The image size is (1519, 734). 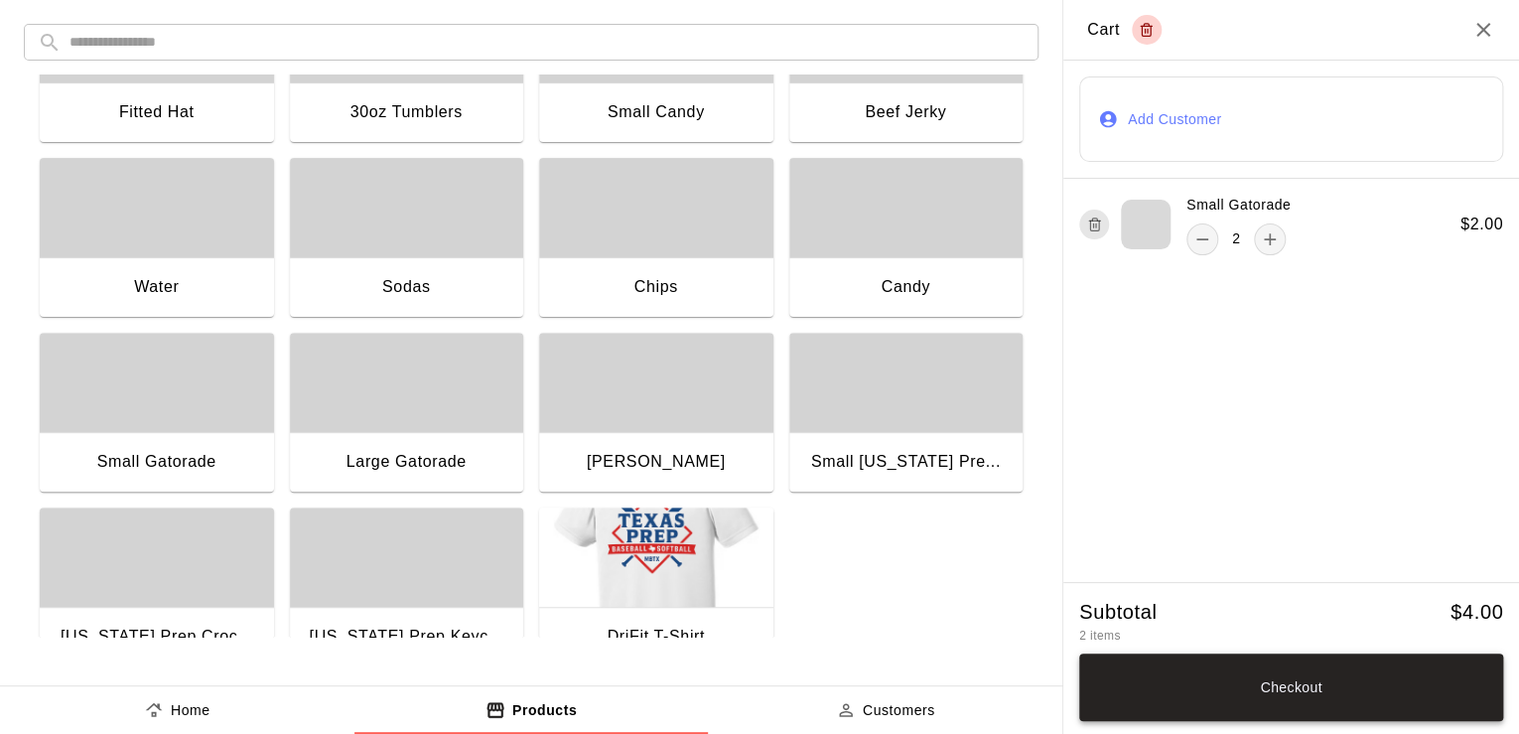 What do you see at coordinates (406, 112) in the screenshot?
I see `div: 30oz Tumblers` at bounding box center [406, 112].